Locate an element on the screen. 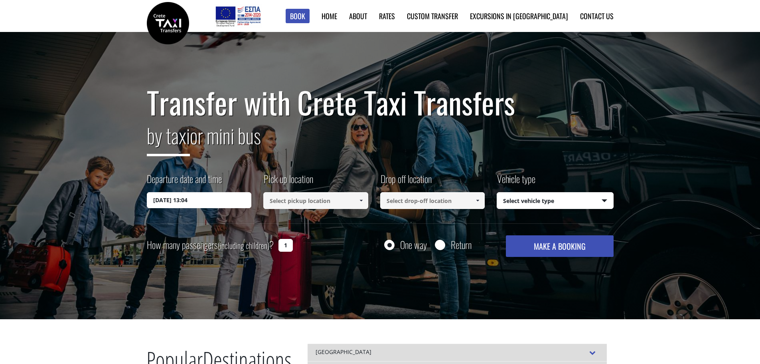 The width and height of the screenshot is (760, 364). h1: Transfer with Crete Taxi Transfers is located at coordinates (380, 102).